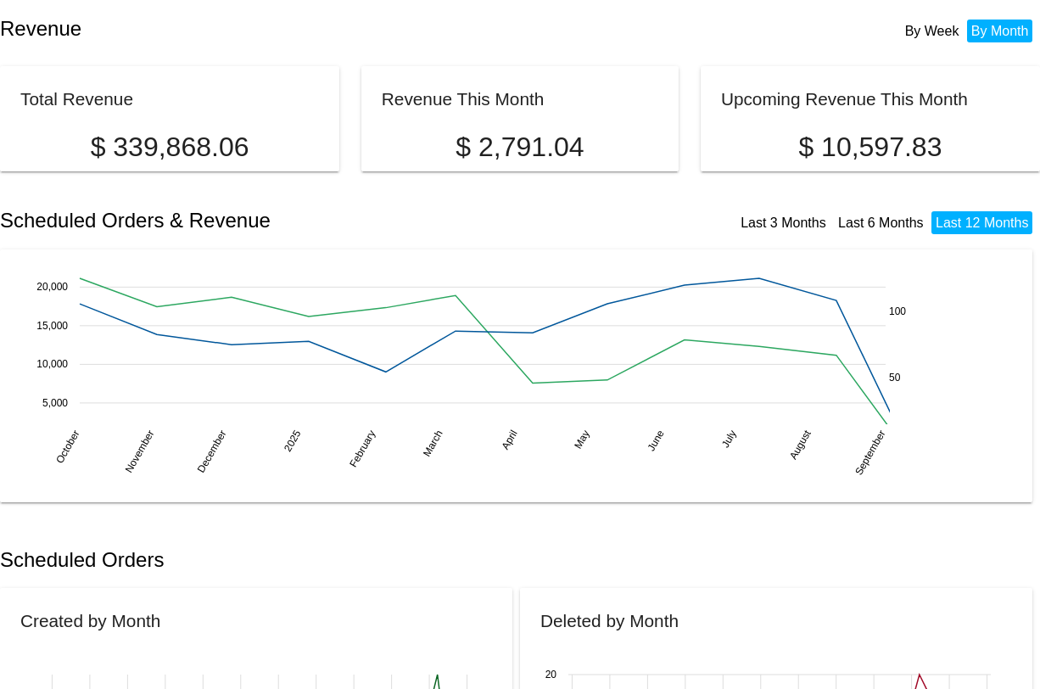 This screenshot has width=1040, height=689. I want to click on text: August, so click(800, 445).